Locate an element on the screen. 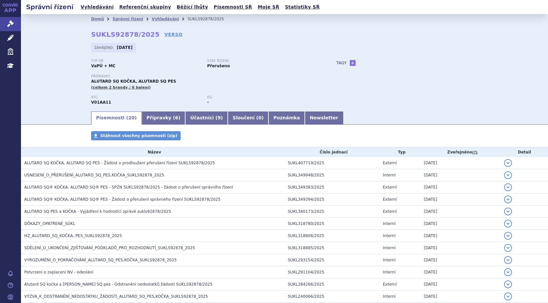 This screenshot has height=303, width=548. span: HZ_ALUTARD_SQ_KOČKA, PES_SUKLS92878_2025 is located at coordinates (73, 236).